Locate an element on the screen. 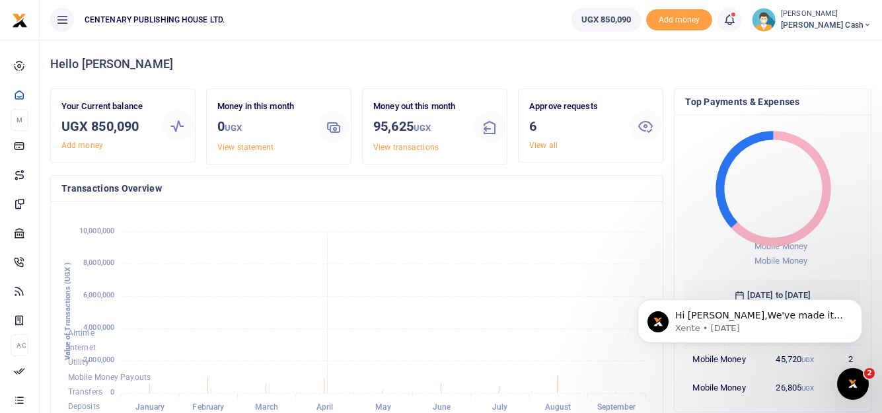  a: View statement is located at coordinates (245, 147).